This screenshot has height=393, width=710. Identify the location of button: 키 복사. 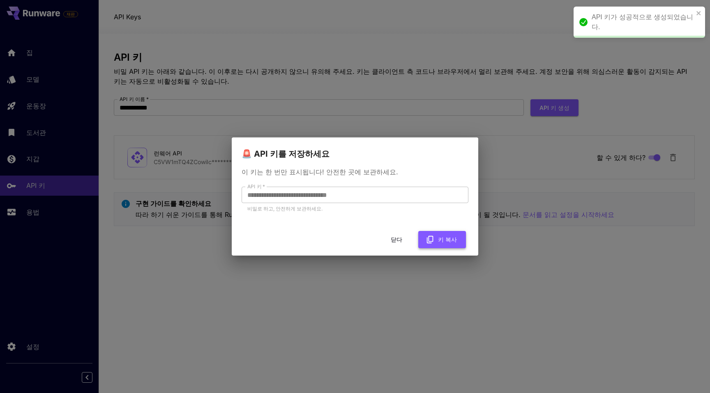
(442, 239).